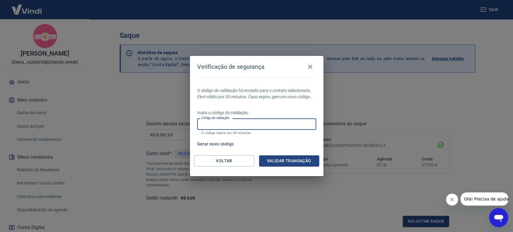 This screenshot has height=232, width=513. I want to click on p: Insira o código de validação, so click(257, 113).